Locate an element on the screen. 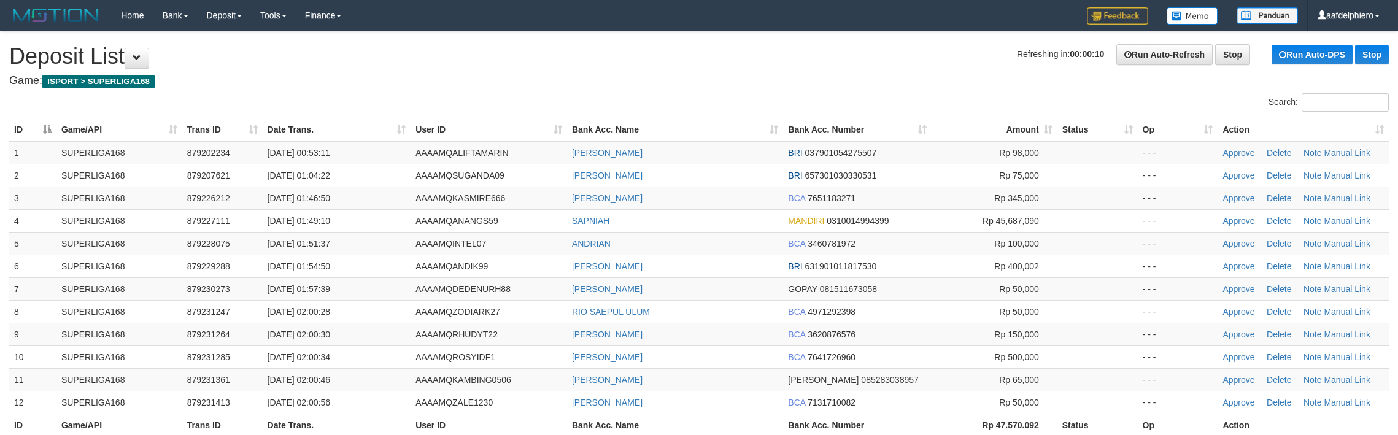 The image size is (1398, 435). span: Copy 0310014994399 to clipboard is located at coordinates (858, 221).